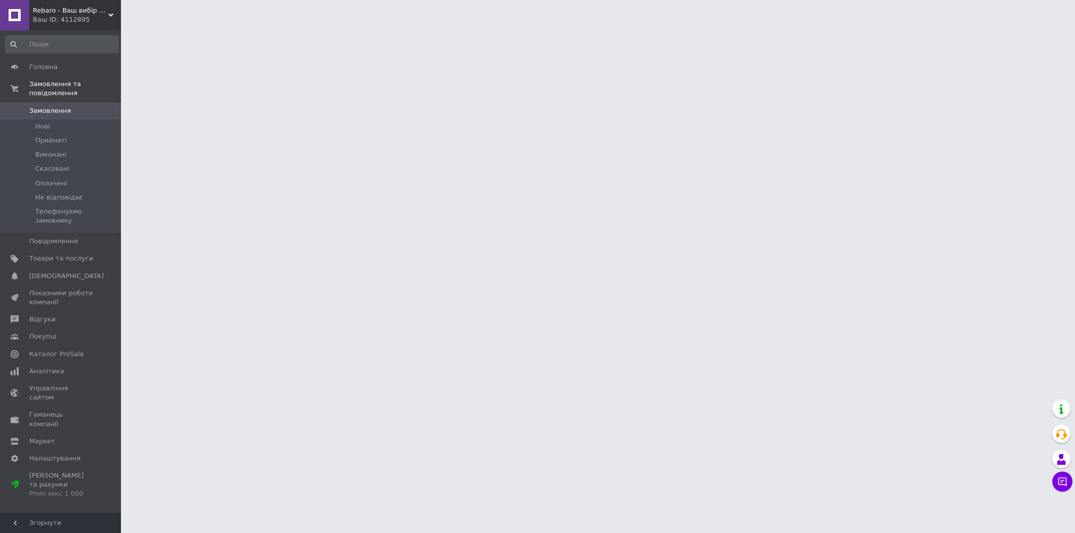 The width and height of the screenshot is (1075, 533). Describe the element at coordinates (42, 441) in the screenshot. I see `span: Маркет` at that location.